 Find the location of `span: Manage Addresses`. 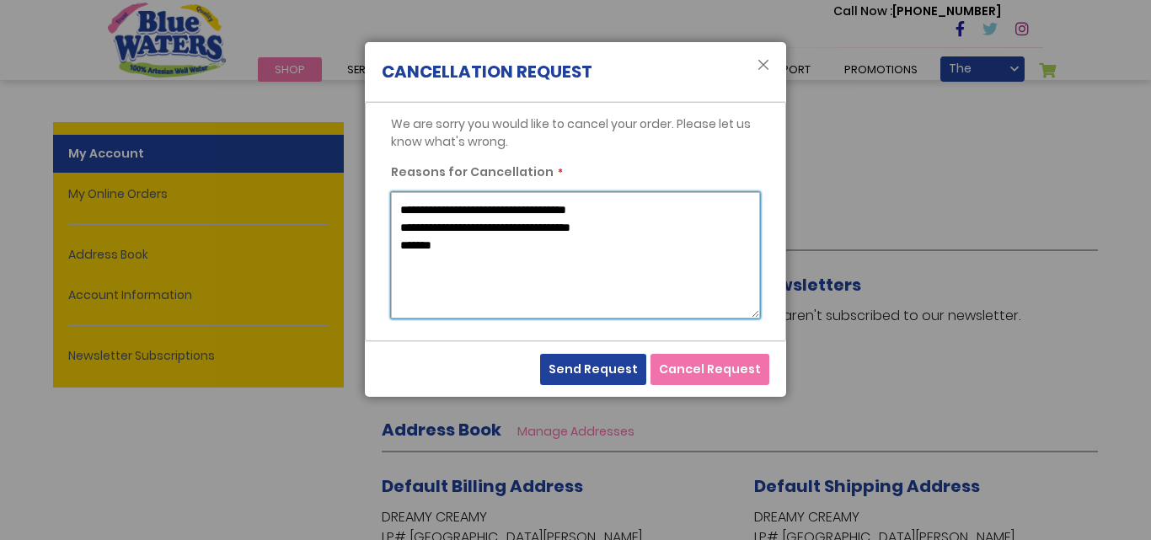

span: Manage Addresses is located at coordinates (576, 431).